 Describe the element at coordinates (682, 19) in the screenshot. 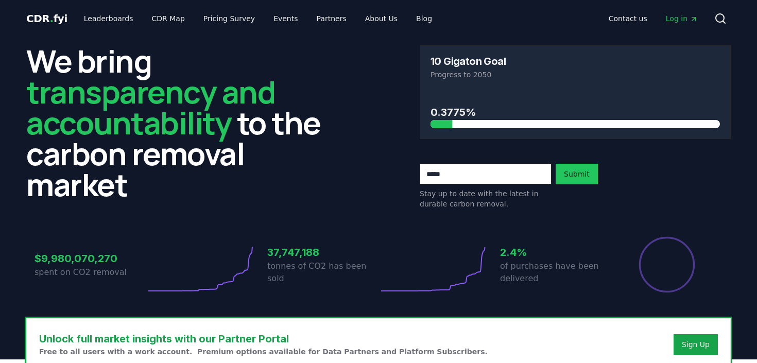

I see `a: Log in` at that location.